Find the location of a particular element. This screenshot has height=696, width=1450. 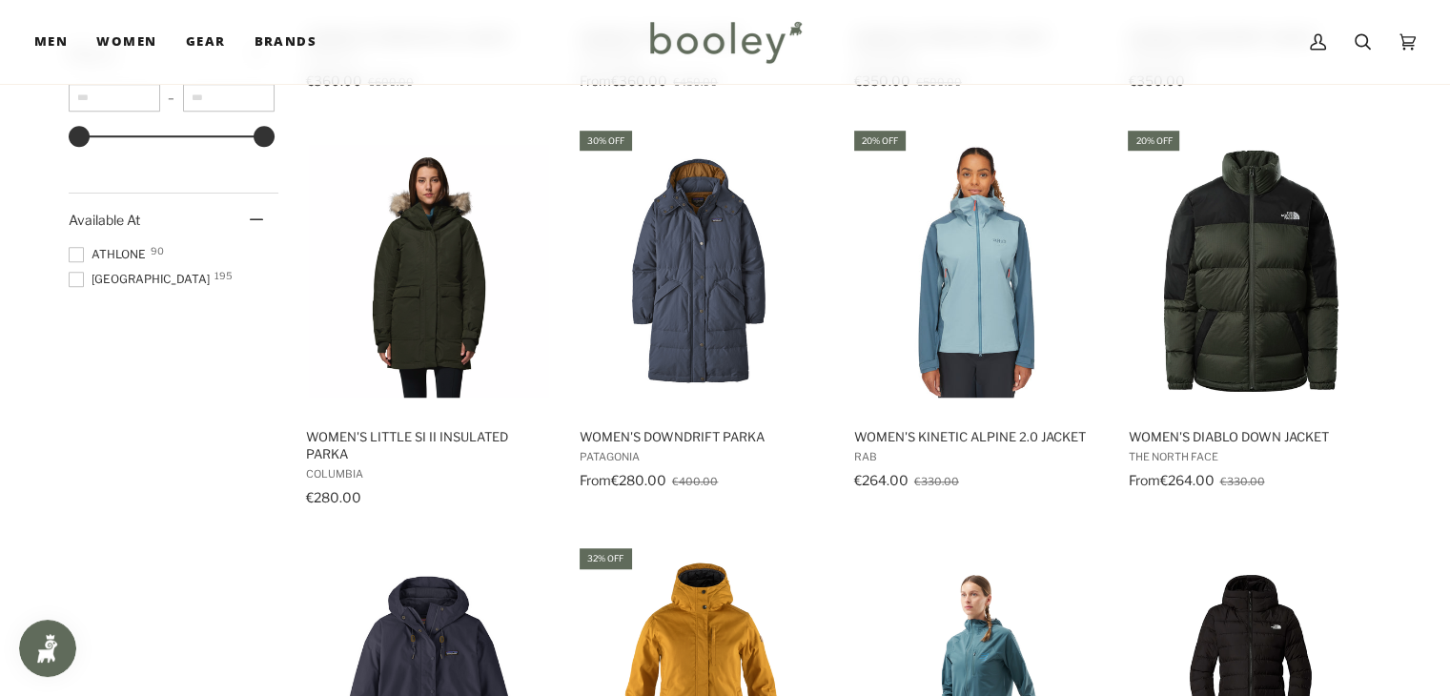

img: Rab Women's Kinetic Alpine 2.0 Jacket Orion Blue / Citadel - Booley Galway is located at coordinates (977, 271).